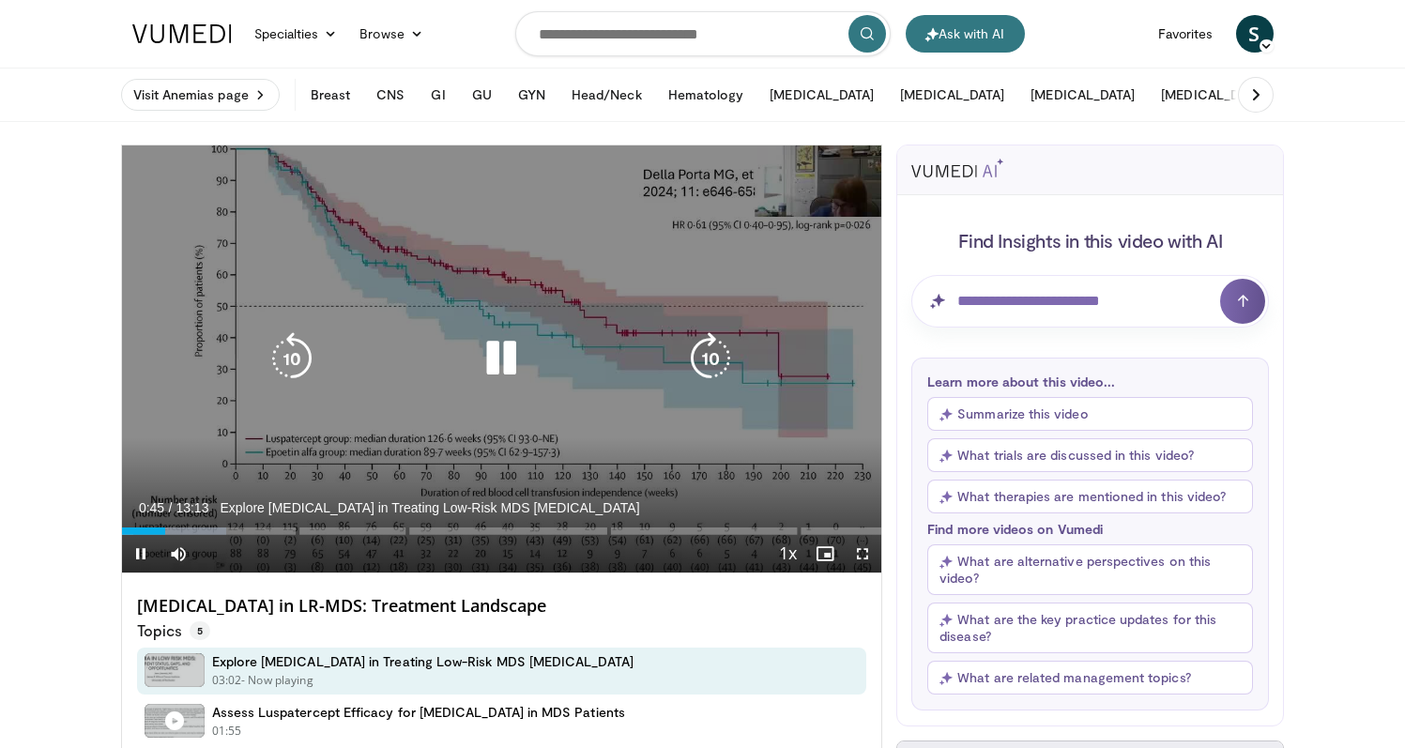 The width and height of the screenshot is (1405, 748). What do you see at coordinates (227, 731) in the screenshot?
I see `p: 01:55` at bounding box center [227, 731].